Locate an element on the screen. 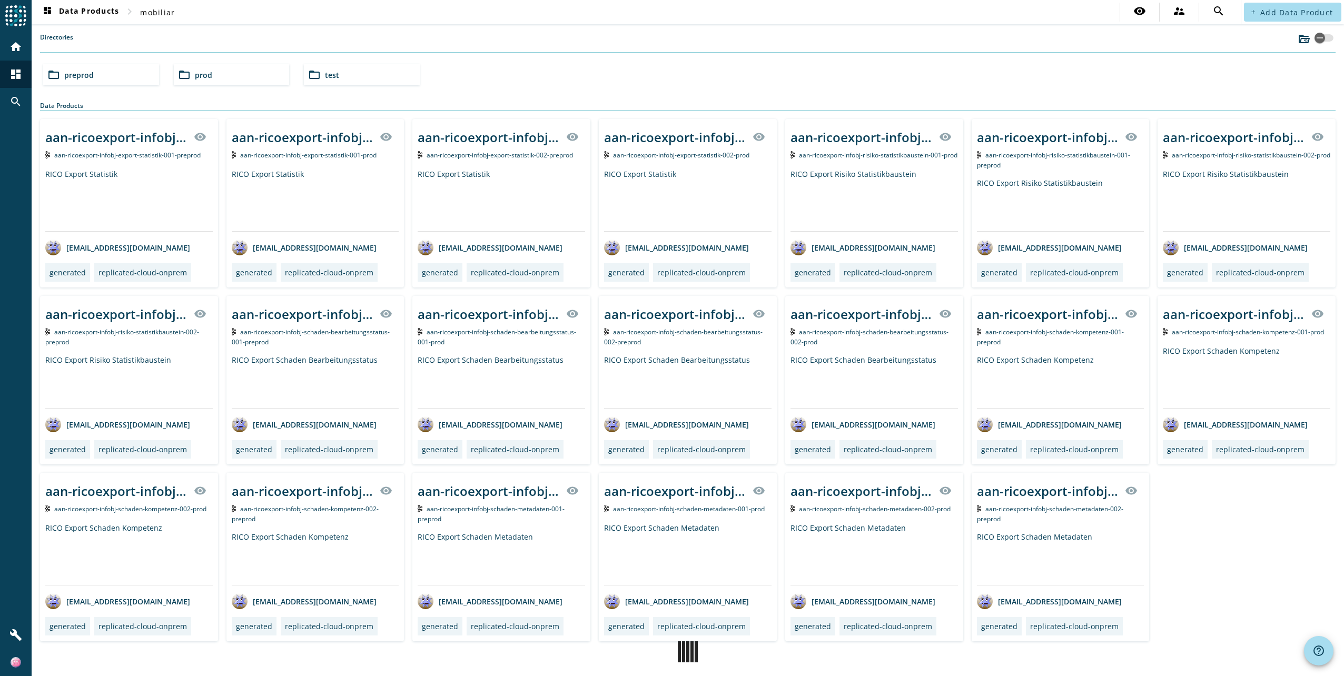 The height and width of the screenshot is (676, 1344). img: a1f413f185f42e5fbc95133e9187bf66 is located at coordinates (16, 663).